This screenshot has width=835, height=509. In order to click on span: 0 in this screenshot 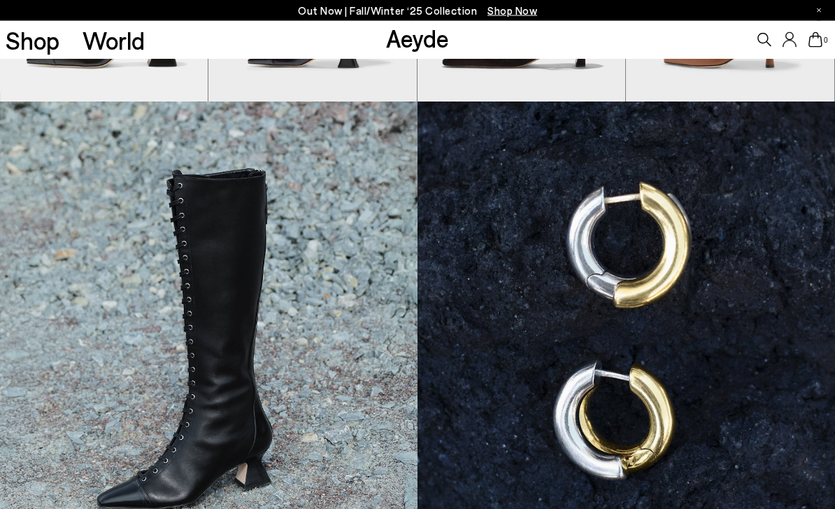, I will do `click(826, 40)`.